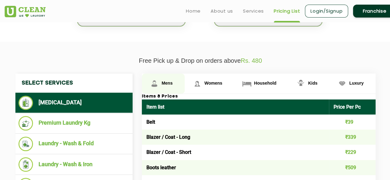 The image size is (390, 180). I want to click on li: Laundry - Wash & Iron, so click(74, 165).